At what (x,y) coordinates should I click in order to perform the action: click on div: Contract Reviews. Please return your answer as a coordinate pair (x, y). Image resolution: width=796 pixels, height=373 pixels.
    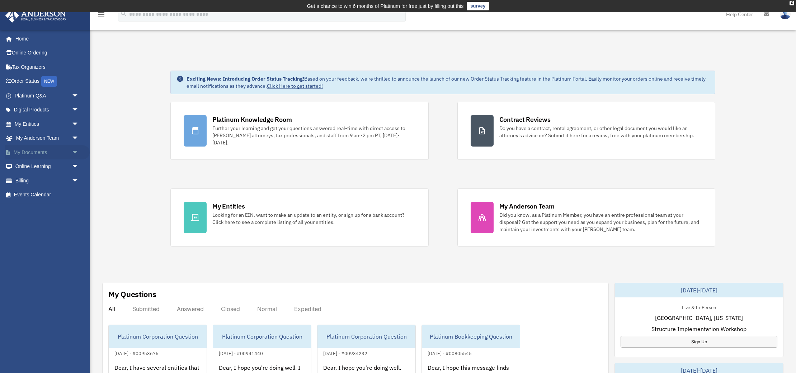
    Looking at the image, I should click on (525, 119).